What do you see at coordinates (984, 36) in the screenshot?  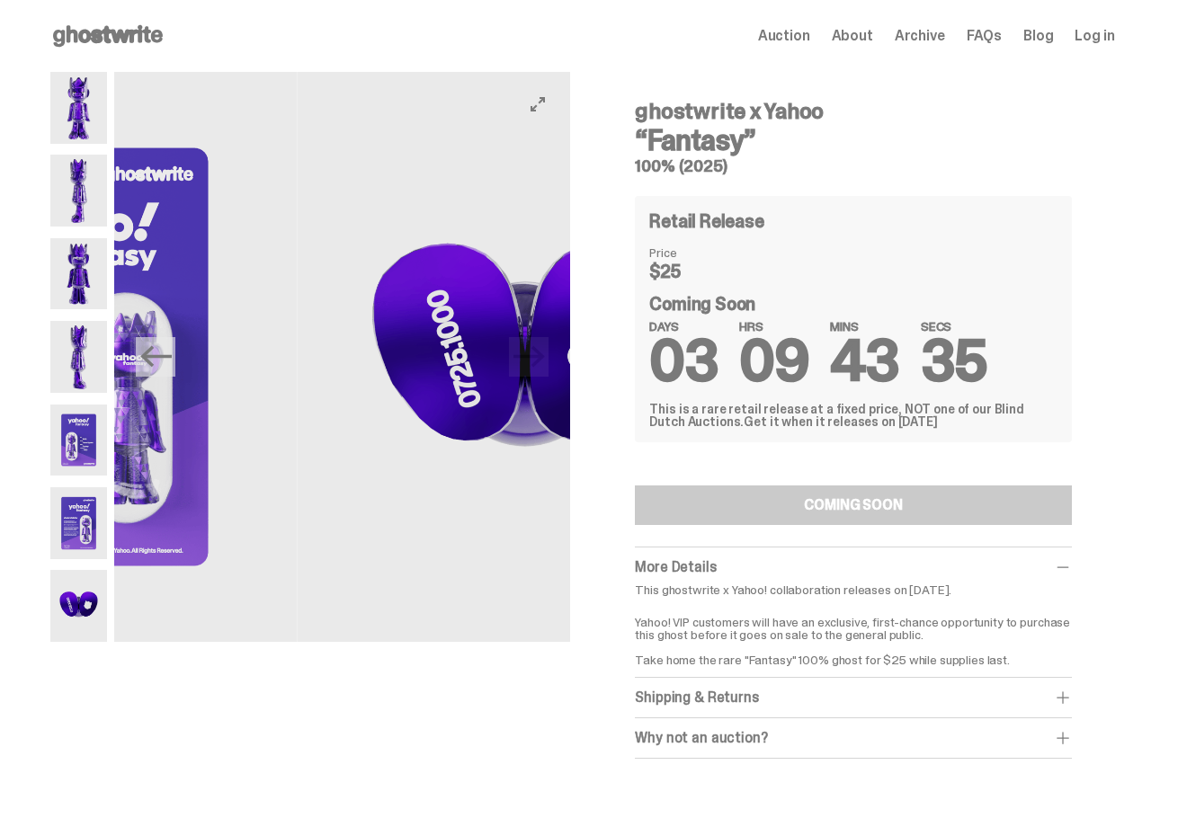 I see `span: FAQs` at bounding box center [984, 36].